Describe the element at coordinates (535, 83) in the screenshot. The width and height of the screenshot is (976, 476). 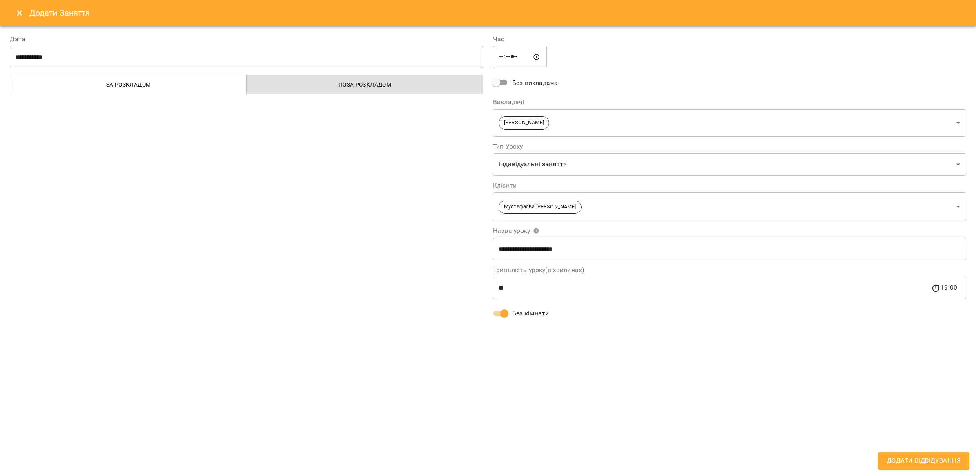
I see `span: Без викладача` at that location.